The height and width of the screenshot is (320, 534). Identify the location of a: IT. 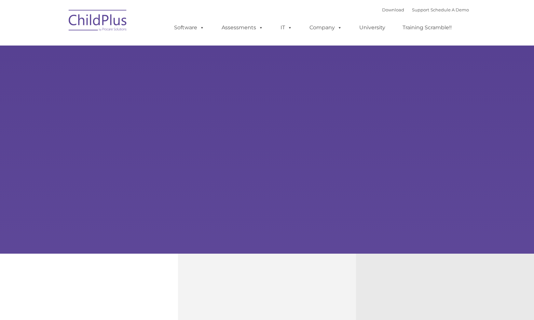
(286, 28).